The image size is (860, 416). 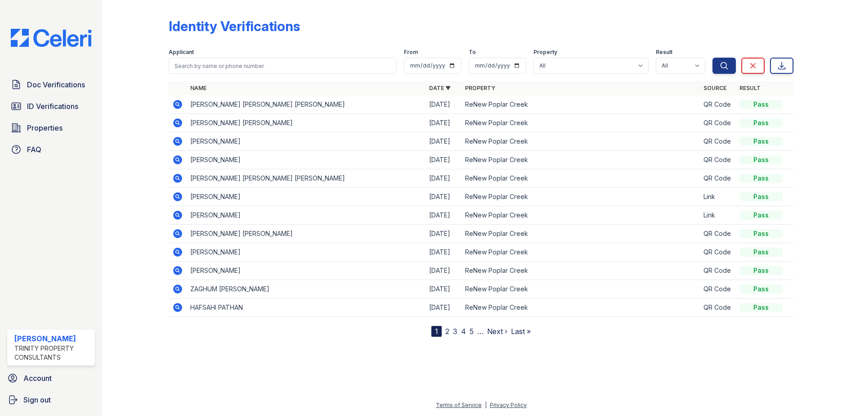 What do you see at coordinates (306, 307) in the screenshot?
I see `td: HAFSAHI PATHAN` at bounding box center [306, 307].